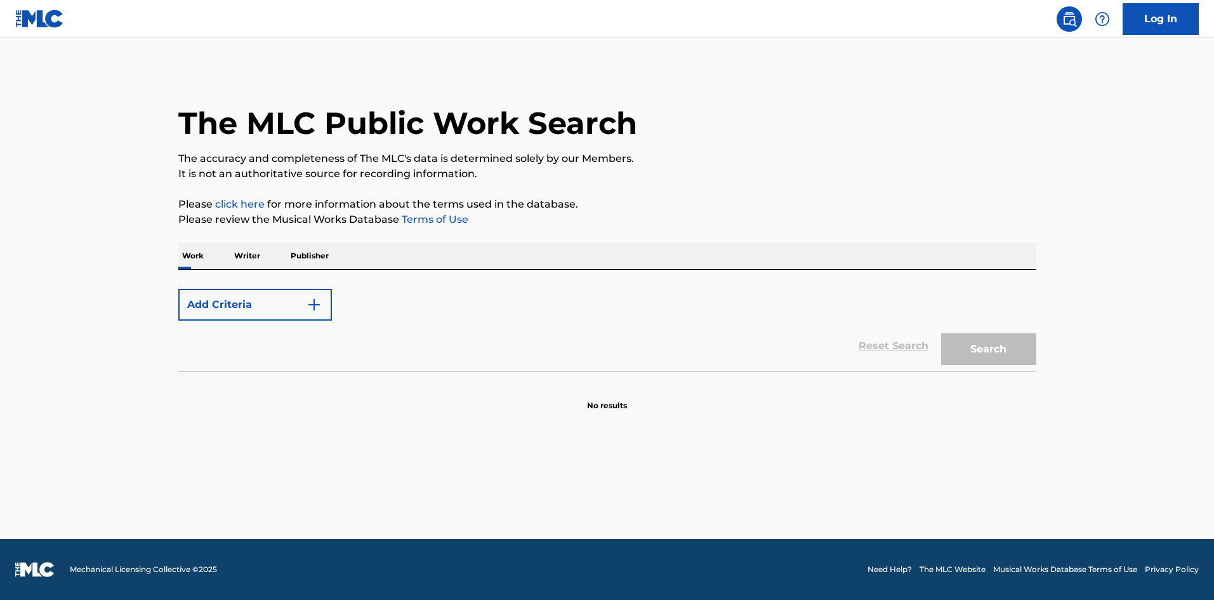  Describe the element at coordinates (607, 398) in the screenshot. I see `p: No results` at that location.